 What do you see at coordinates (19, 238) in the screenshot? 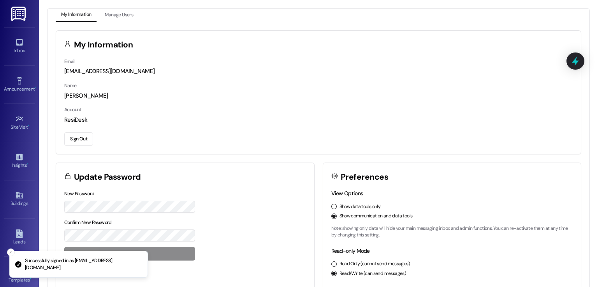
I see `a: Leads` at bounding box center [19, 238].